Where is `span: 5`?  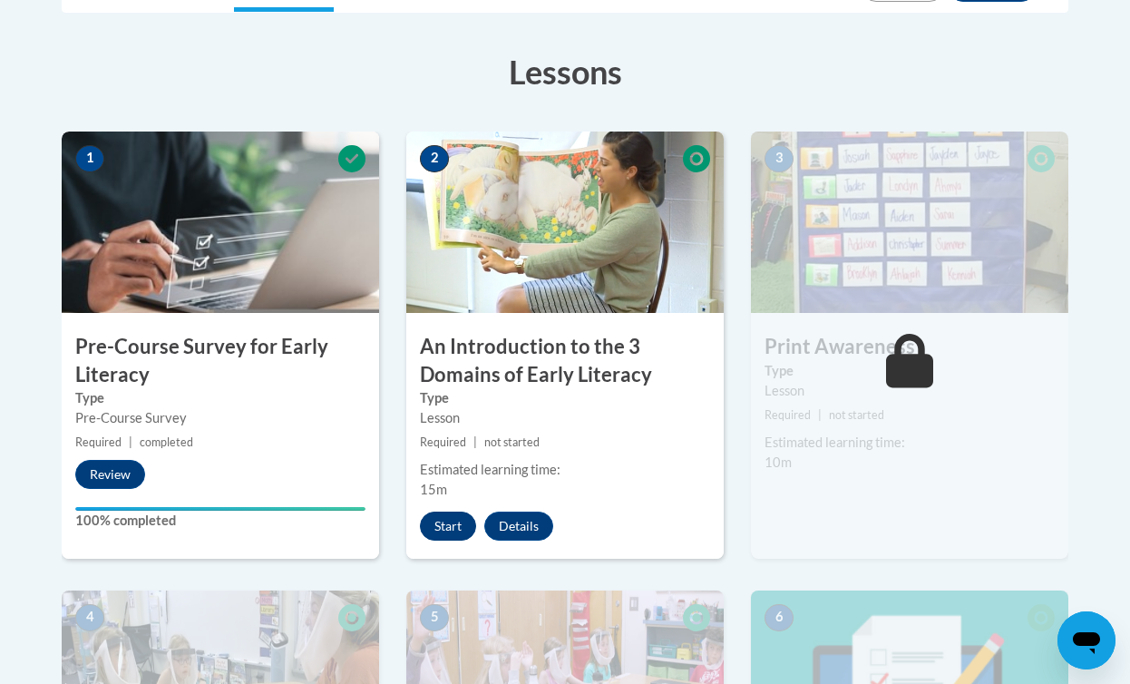 span: 5 is located at coordinates (435, 618).